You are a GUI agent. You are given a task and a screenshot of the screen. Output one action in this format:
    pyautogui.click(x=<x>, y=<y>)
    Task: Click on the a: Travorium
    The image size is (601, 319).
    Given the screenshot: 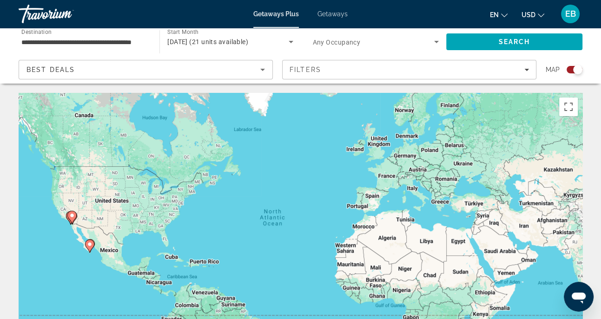 What is the action you would take?
    pyautogui.click(x=65, y=14)
    